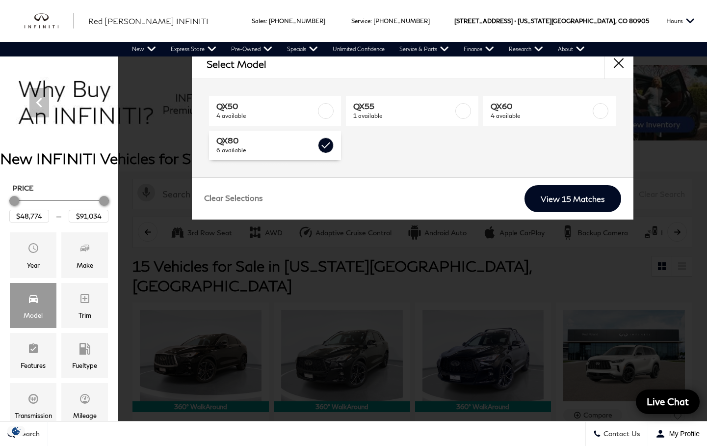 This screenshot has height=446, width=707. What do you see at coordinates (275, 111) in the screenshot?
I see `a: QX504 available` at bounding box center [275, 111].